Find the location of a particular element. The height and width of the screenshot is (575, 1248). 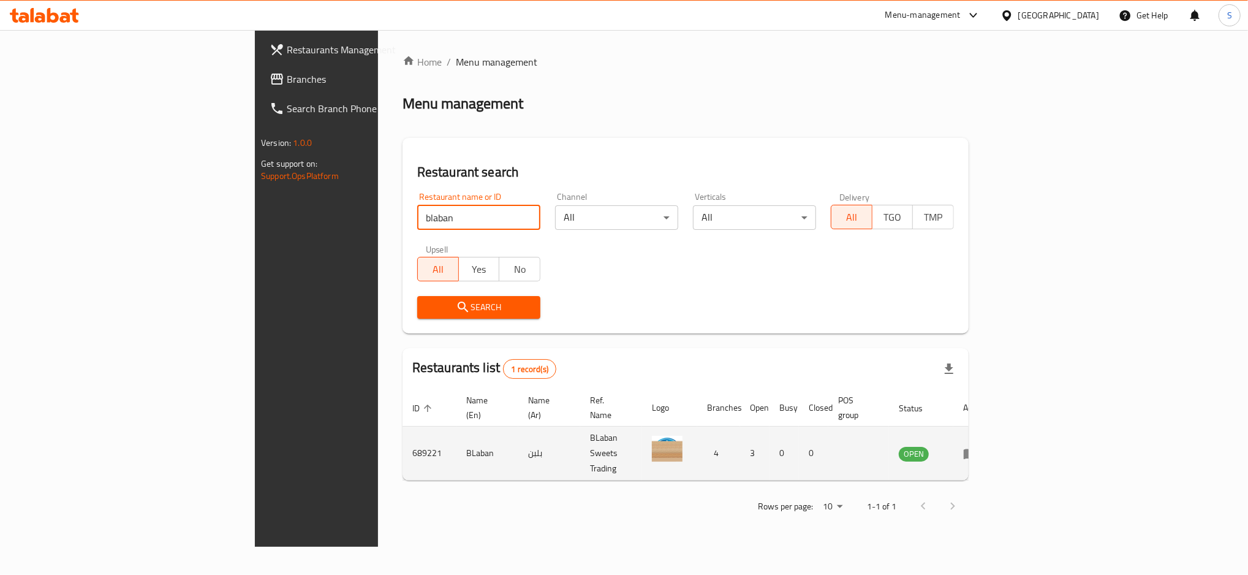

td: بلبن is located at coordinates (549, 453).